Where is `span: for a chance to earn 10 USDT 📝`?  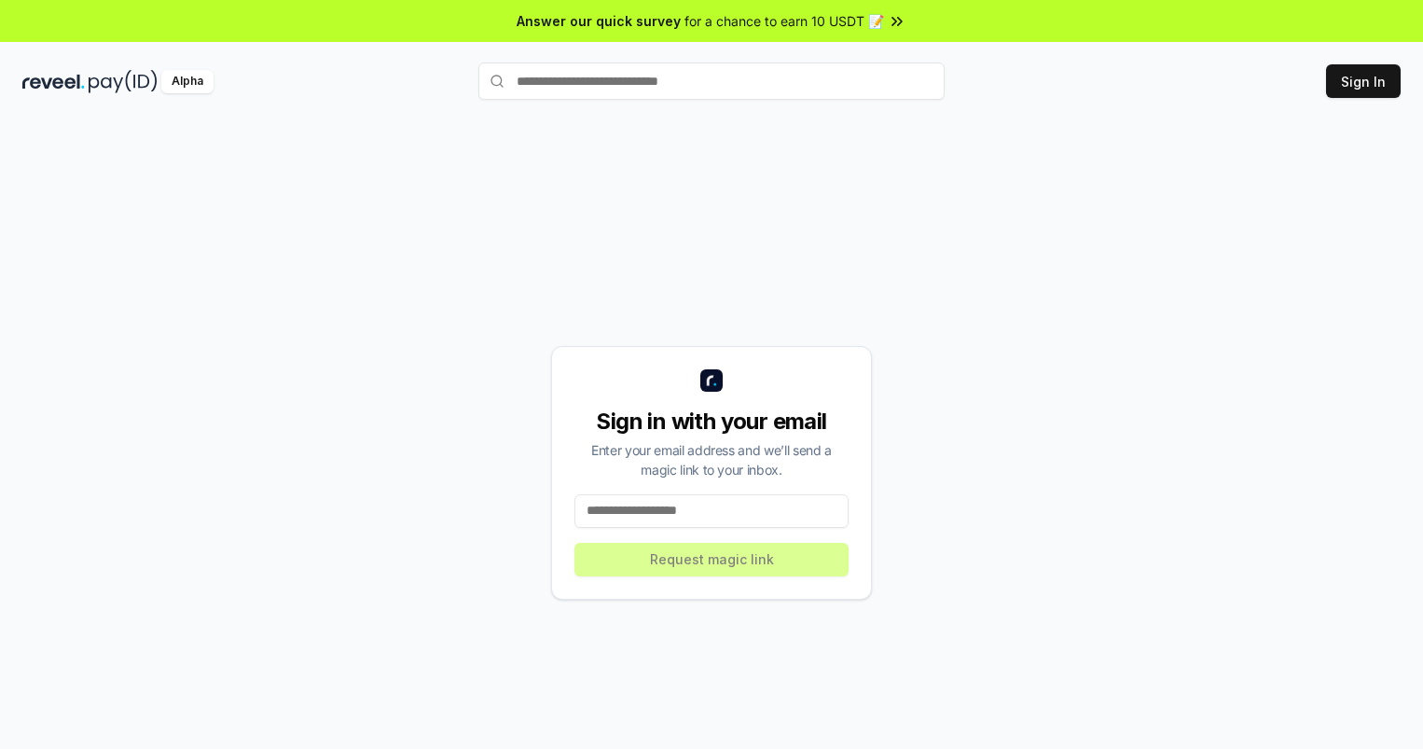 span: for a chance to earn 10 USDT 📝 is located at coordinates (784, 21).